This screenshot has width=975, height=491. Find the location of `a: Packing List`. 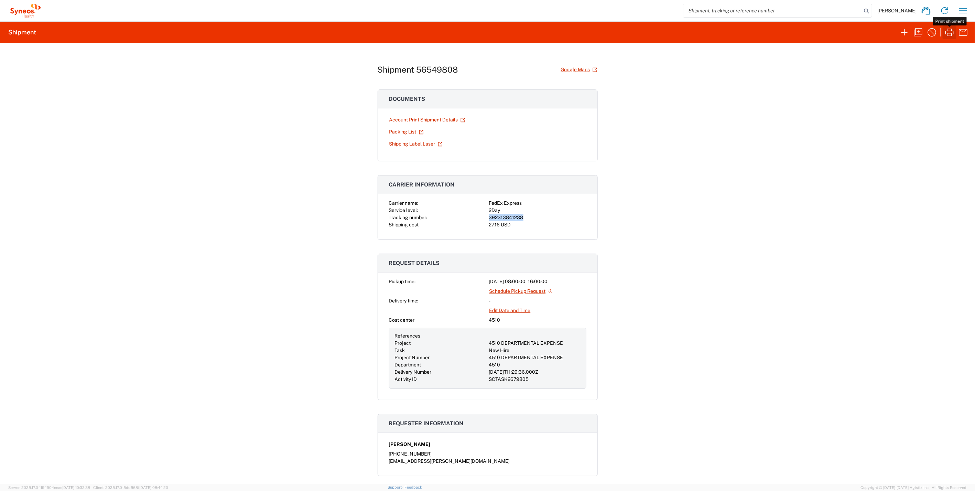

a: Packing List is located at coordinates (407, 132).